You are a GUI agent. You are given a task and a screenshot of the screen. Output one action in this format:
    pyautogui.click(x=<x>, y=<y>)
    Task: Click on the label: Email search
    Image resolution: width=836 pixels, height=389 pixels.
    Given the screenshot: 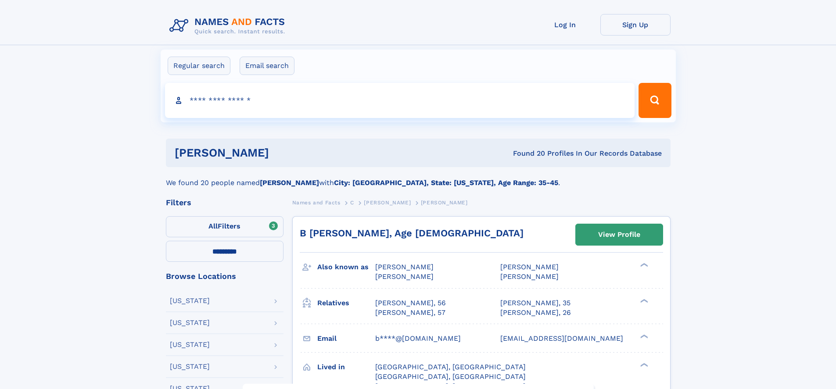 What is the action you would take?
    pyautogui.click(x=267, y=66)
    